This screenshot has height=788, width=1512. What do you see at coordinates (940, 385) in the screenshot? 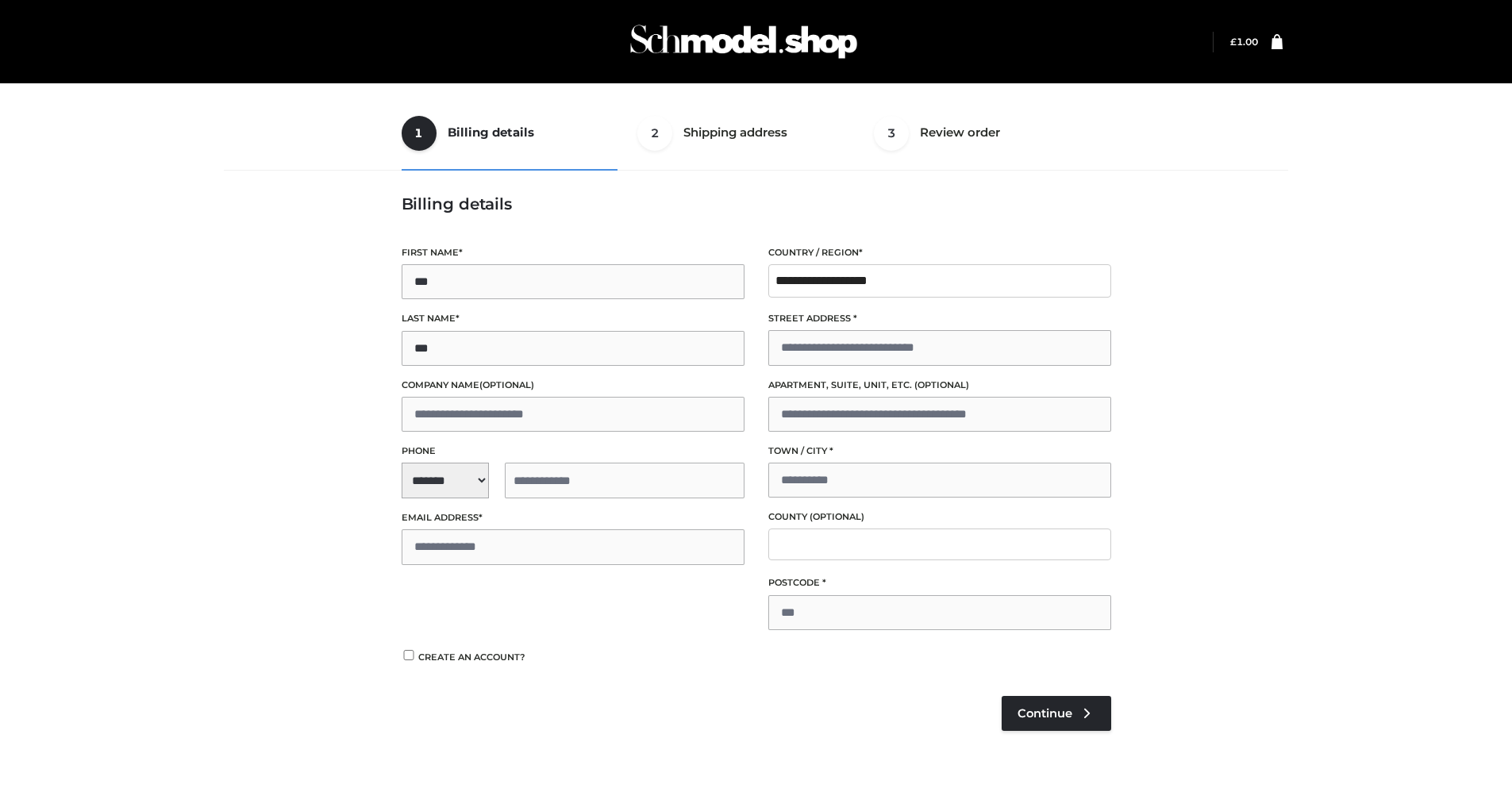
I see `label: Apartment, suite, unit, etc.` at bounding box center [940, 385].